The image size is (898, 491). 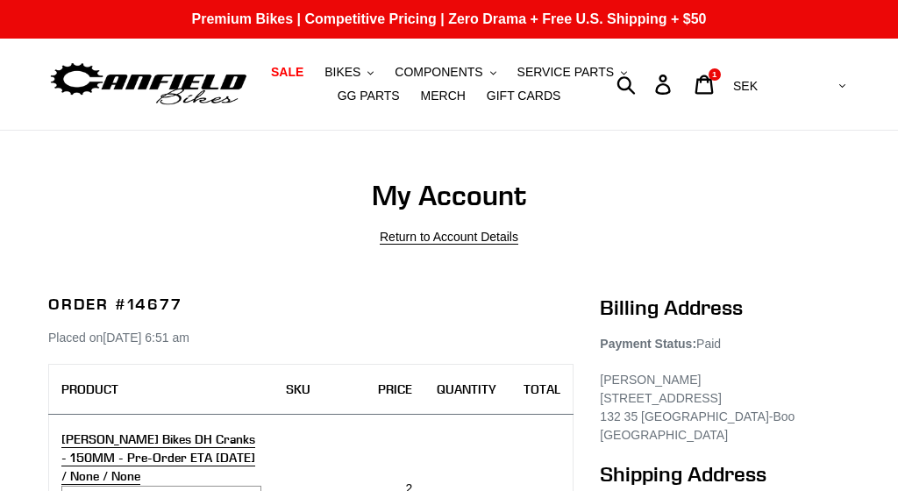 What do you see at coordinates (349, 72) in the screenshot?
I see `button: BIKES` at bounding box center [349, 72].